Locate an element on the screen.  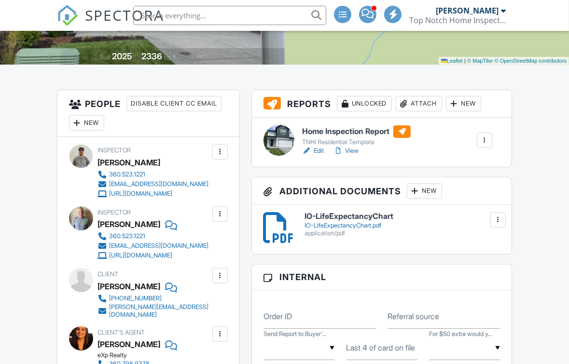
div: Attach is located at coordinates (419, 104).